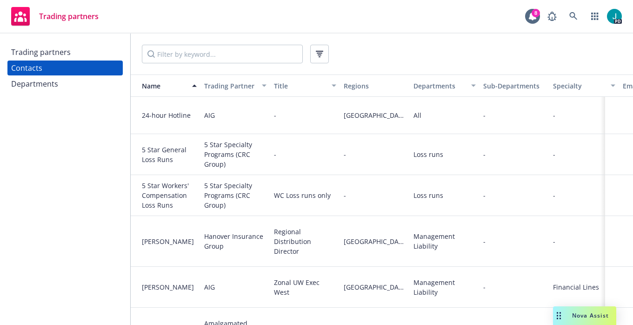 This screenshot has height=325, width=633. I want to click on a: Contacts, so click(65, 68).